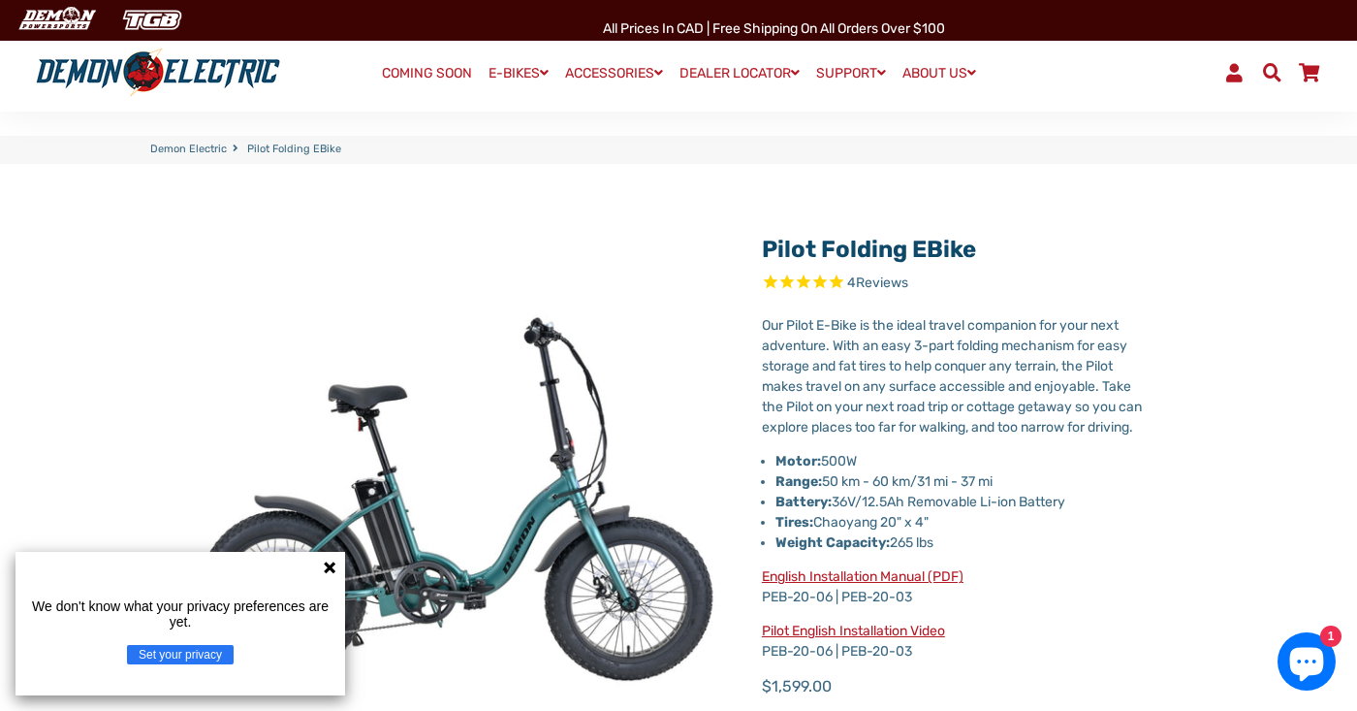  What do you see at coordinates (804, 501) in the screenshot?
I see `strong: Battery:` at bounding box center [804, 501].